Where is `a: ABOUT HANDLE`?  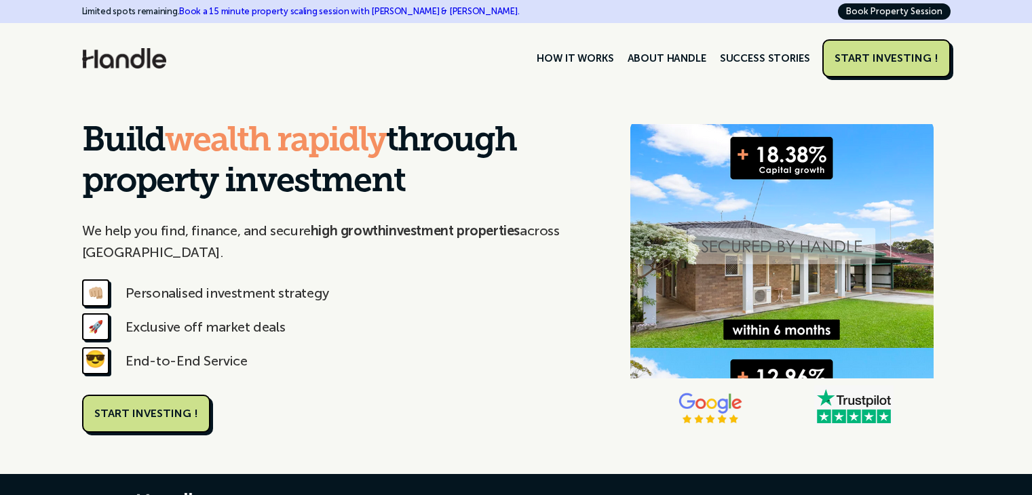 a: ABOUT HANDLE is located at coordinates (667, 58).